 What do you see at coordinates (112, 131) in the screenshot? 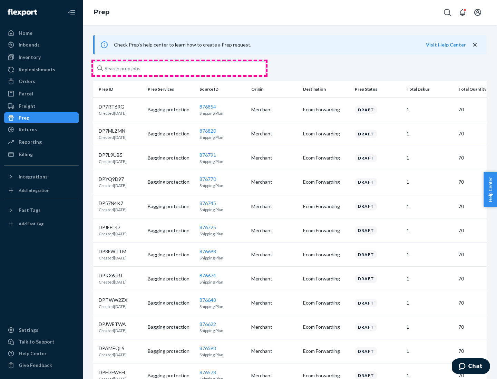
I see `p: DP7MLZMN` at bounding box center [112, 131].